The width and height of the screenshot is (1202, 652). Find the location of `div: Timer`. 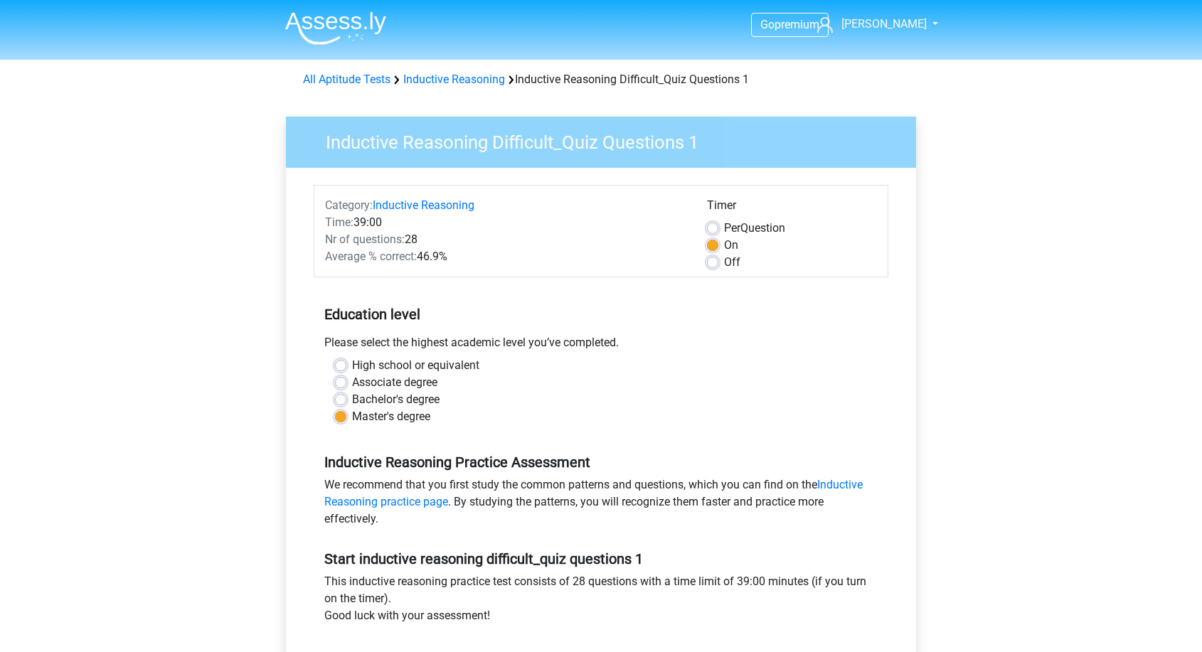

div: Timer is located at coordinates (791, 208).